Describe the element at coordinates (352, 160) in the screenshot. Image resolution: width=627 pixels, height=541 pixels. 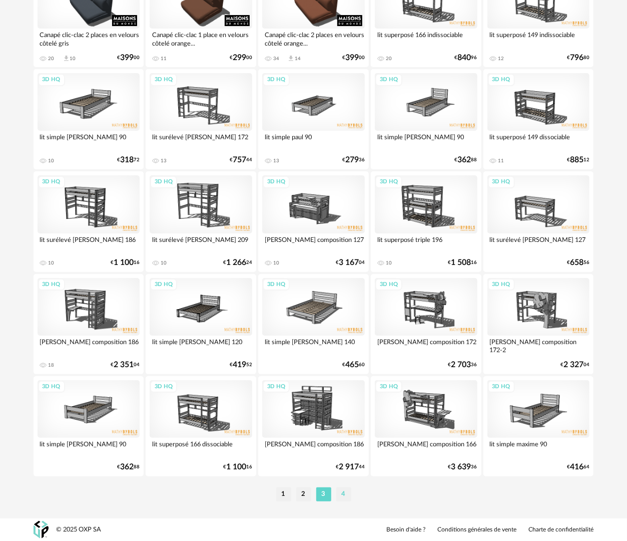
I see `span: 279` at that location.